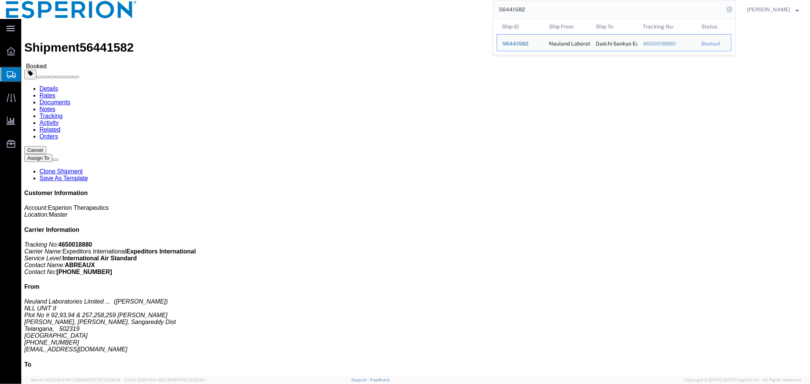 This screenshot has width=810, height=384. Describe the element at coordinates (380, 380) in the screenshot. I see `a: Feedback` at that location.